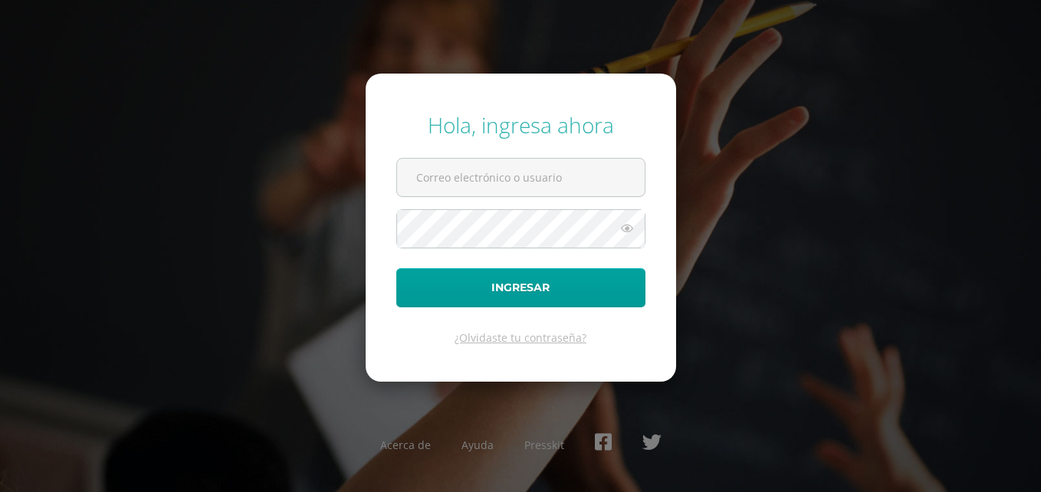 The image size is (1041, 492). What do you see at coordinates (521, 125) in the screenshot?
I see `div: Hola, ingresa ahora` at bounding box center [521, 125].